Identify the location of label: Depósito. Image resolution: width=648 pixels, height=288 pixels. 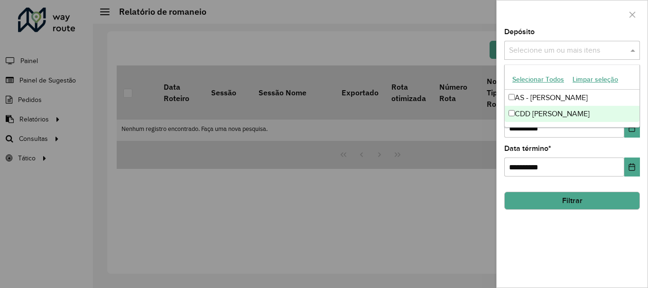
(519, 32).